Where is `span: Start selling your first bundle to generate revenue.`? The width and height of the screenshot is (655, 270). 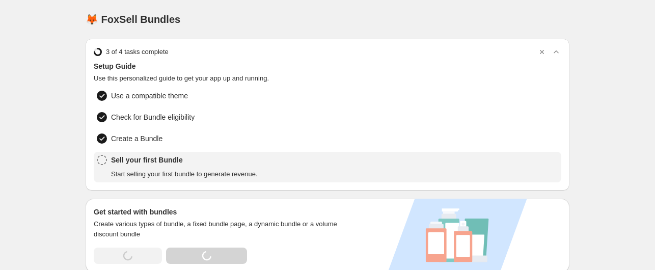
span: Start selling your first bundle to generate revenue. is located at coordinates (184, 174).